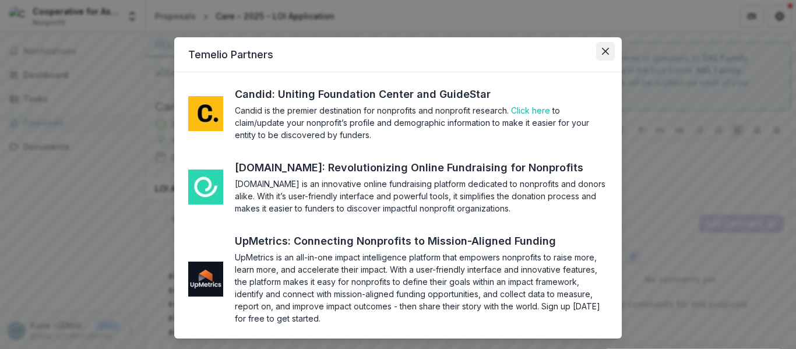 This screenshot has width=796, height=349. What do you see at coordinates (421, 288) in the screenshot?
I see `section: UpMetrics is an all-in-one impact intelligence platform that empowers nonprofits to raise more, l...` at bounding box center [421, 288].